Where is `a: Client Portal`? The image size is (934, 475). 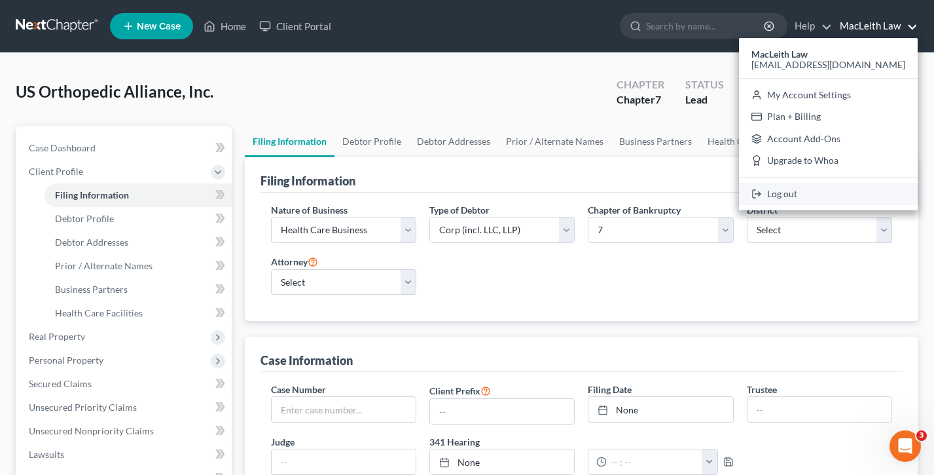 a: Client Portal is located at coordinates (295, 26).